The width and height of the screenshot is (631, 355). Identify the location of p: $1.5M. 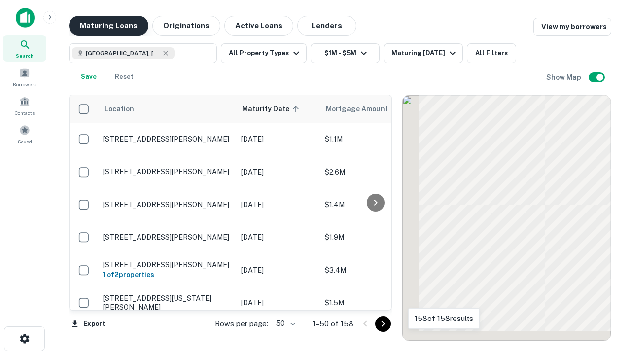
(374, 302).